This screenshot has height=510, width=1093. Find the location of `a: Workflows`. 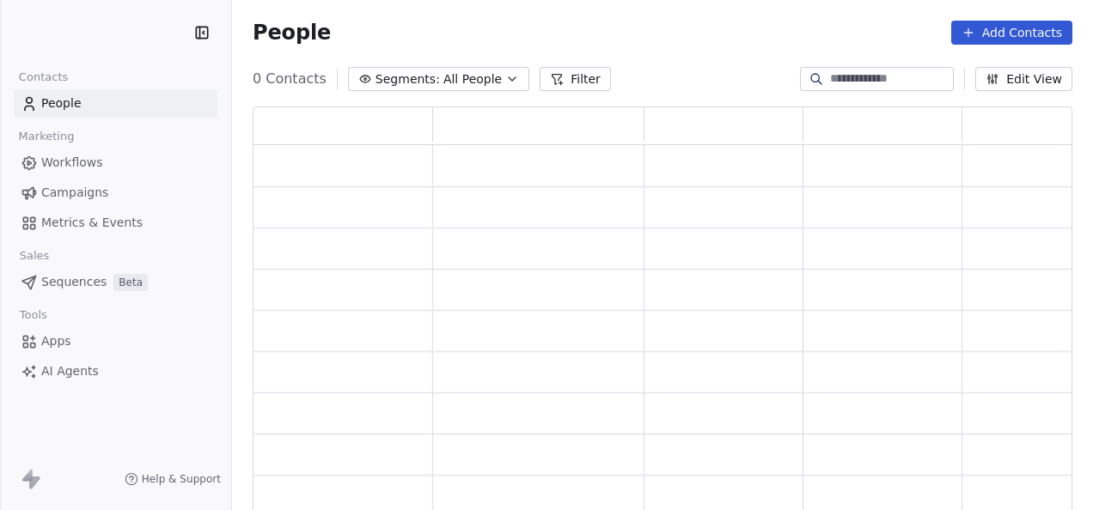

a: Workflows is located at coordinates (115, 162).